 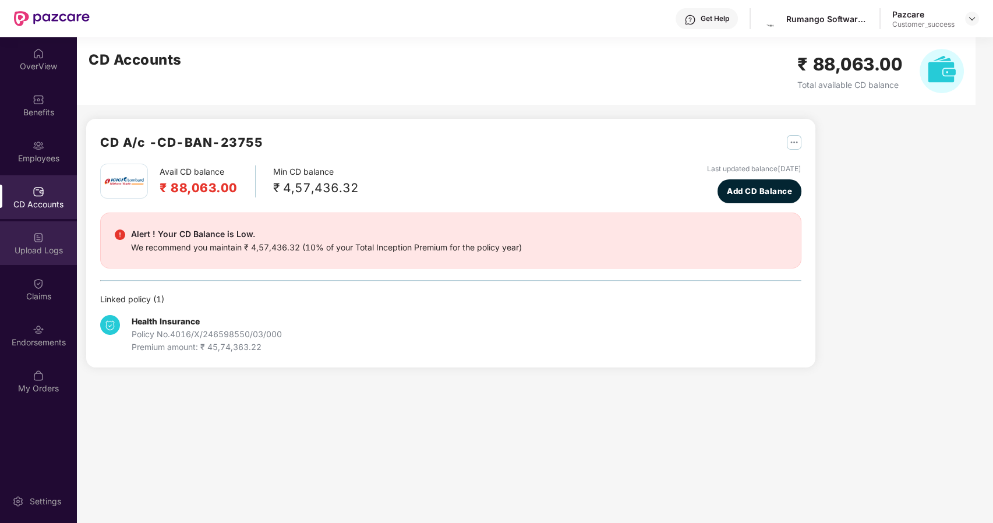 I want to click on div: Min CD balance, so click(x=316, y=181).